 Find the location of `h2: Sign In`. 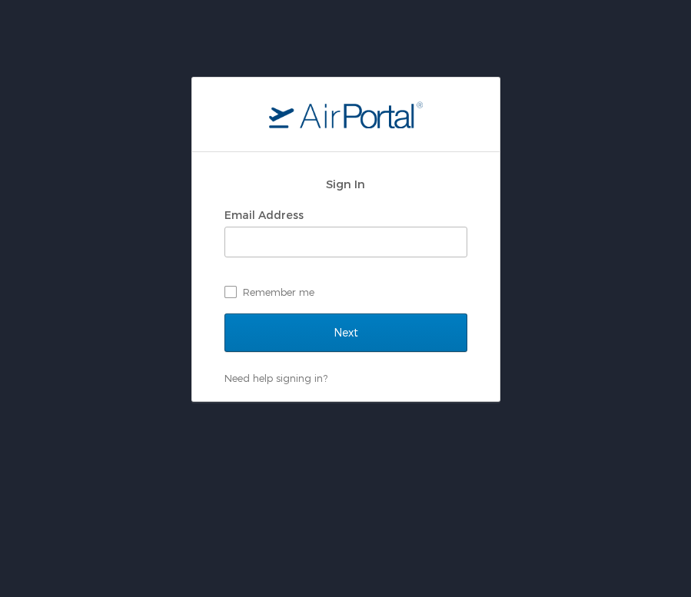

h2: Sign In is located at coordinates (346, 184).